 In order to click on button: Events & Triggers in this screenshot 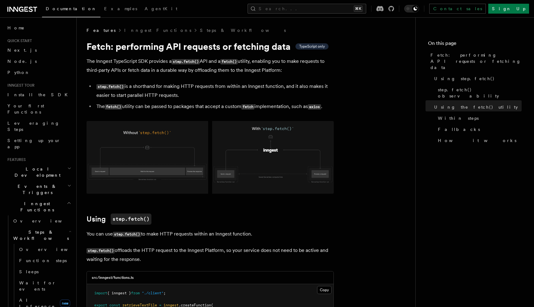, I will do `click(39, 189)`.